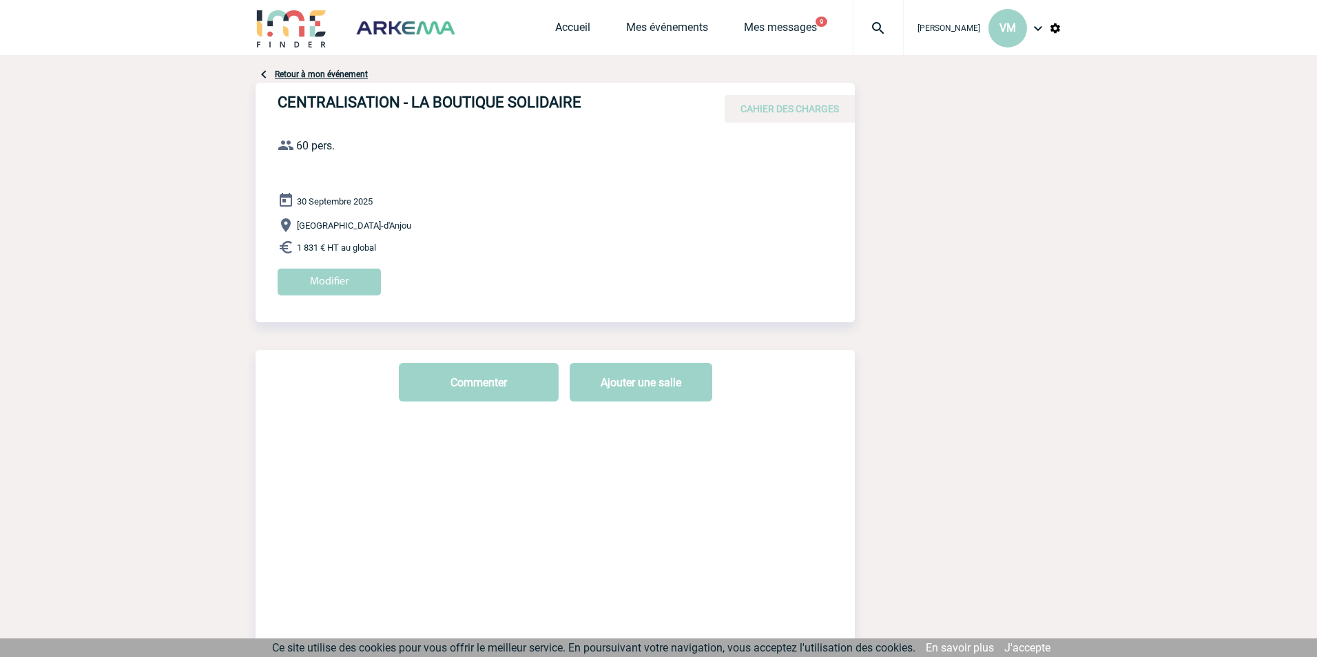 Image resolution: width=1317 pixels, height=657 pixels. Describe the element at coordinates (321, 74) in the screenshot. I see `a: Retour à mon événement` at that location.